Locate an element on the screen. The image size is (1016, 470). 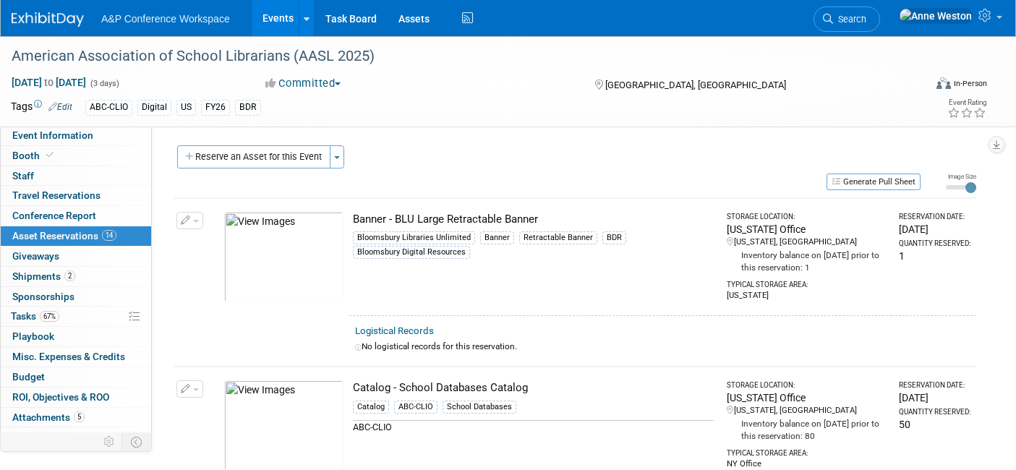
span: 67% is located at coordinates (49, 316).